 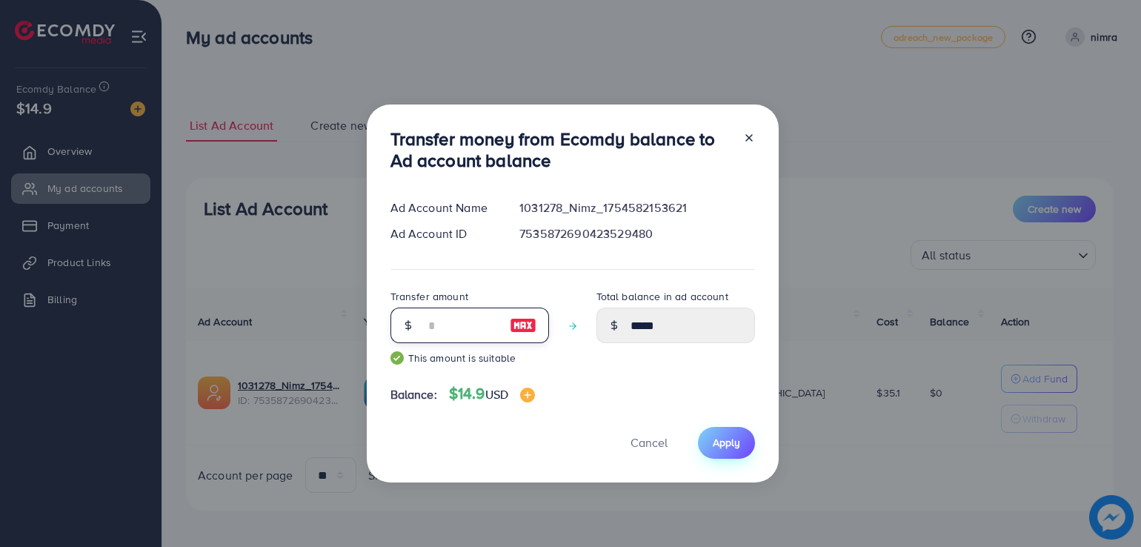 I want to click on small: This amount is suitable, so click(x=470, y=358).